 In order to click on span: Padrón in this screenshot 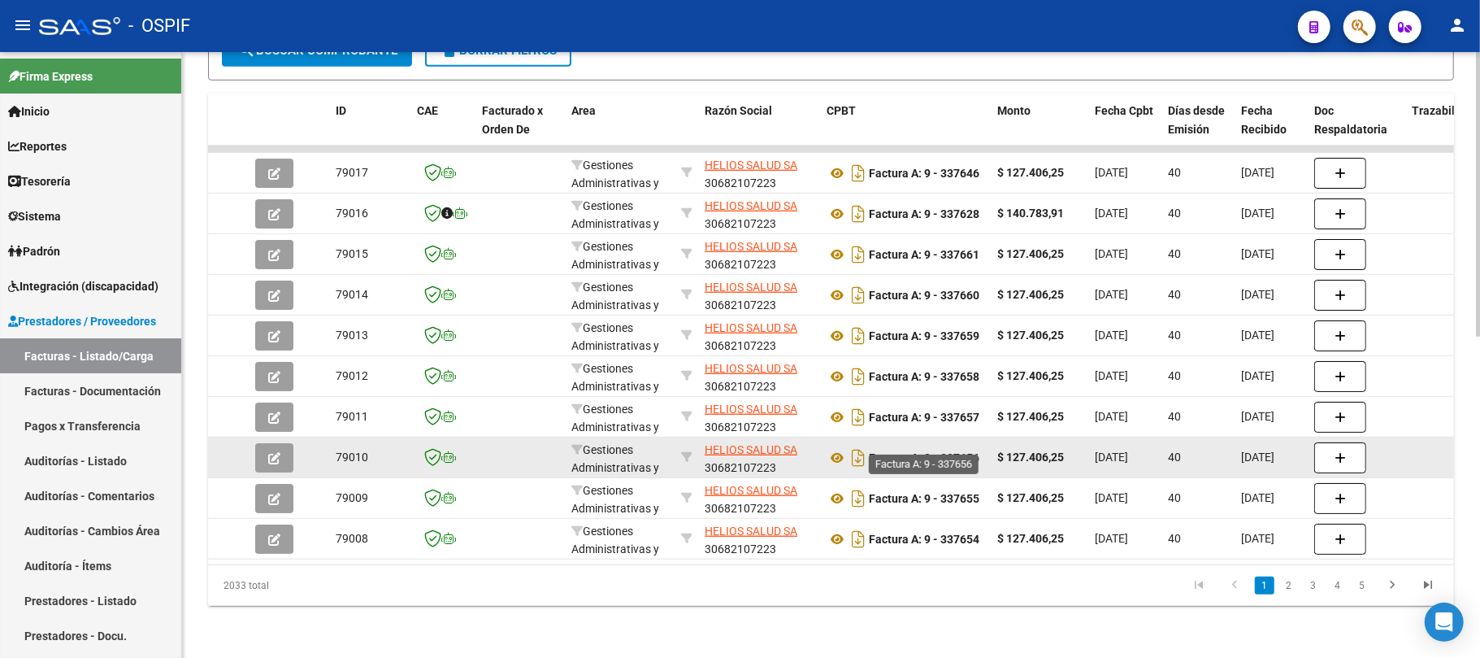, I will do `click(34, 251)`.